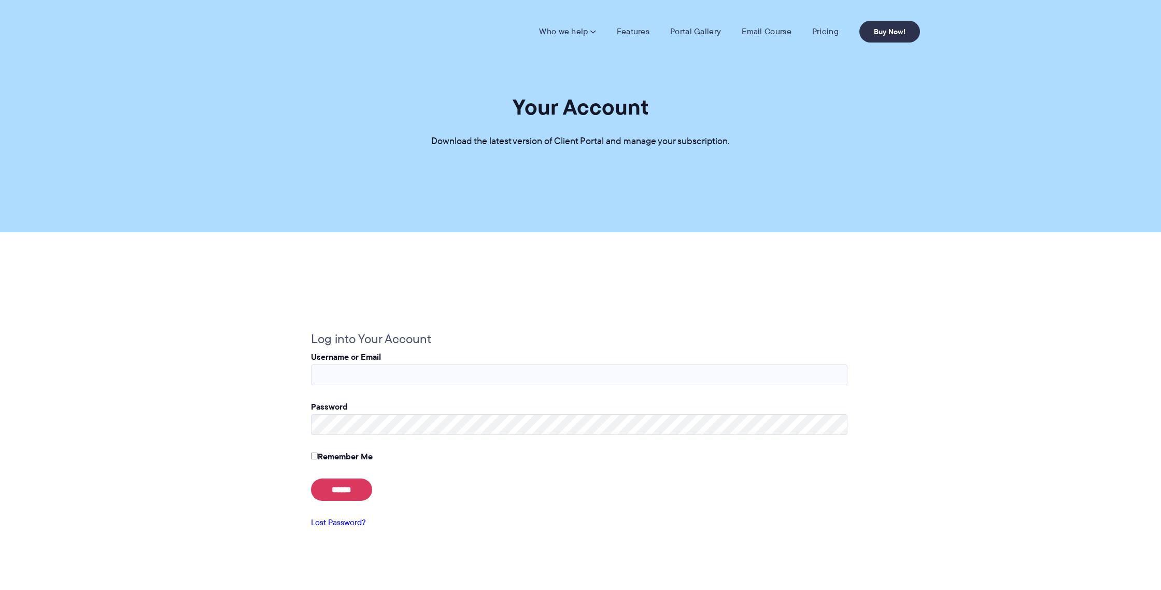 This screenshot has height=590, width=1161. Describe the element at coordinates (338, 522) in the screenshot. I see `a: Lost Password?` at that location.